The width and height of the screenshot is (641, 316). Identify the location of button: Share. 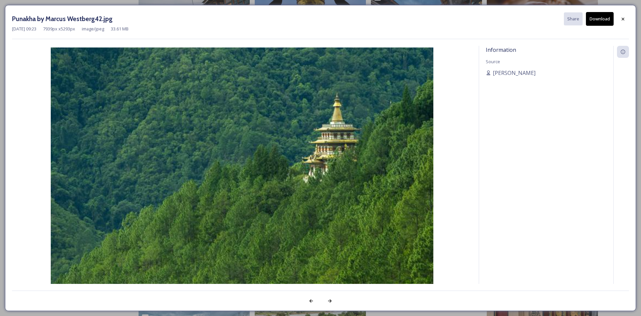
(573, 19).